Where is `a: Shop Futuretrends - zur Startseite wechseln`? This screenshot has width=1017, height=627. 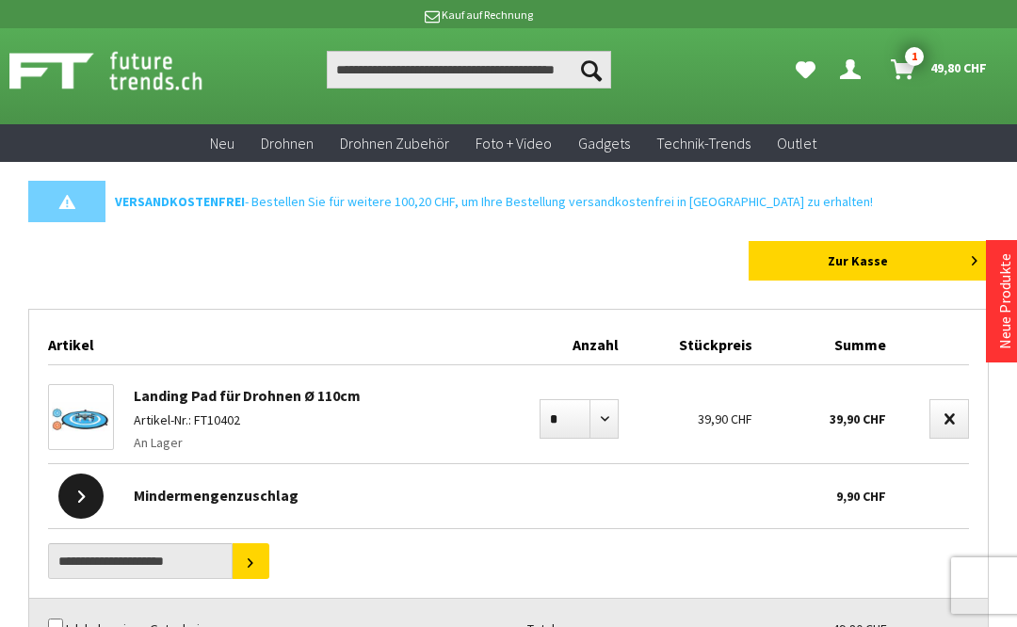
a: Shop Futuretrends - zur Startseite wechseln is located at coordinates (126, 71).